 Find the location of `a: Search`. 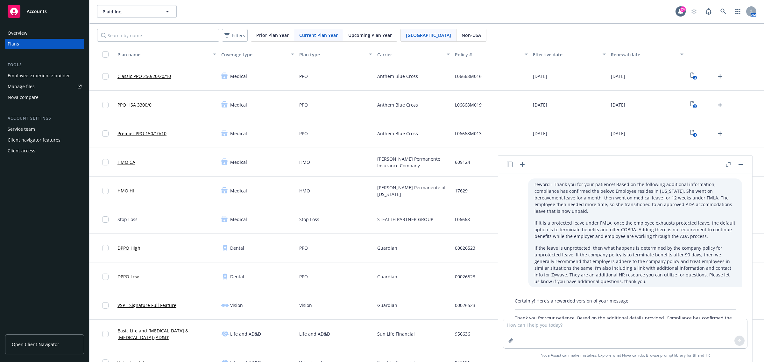

a: Search is located at coordinates (723, 11).